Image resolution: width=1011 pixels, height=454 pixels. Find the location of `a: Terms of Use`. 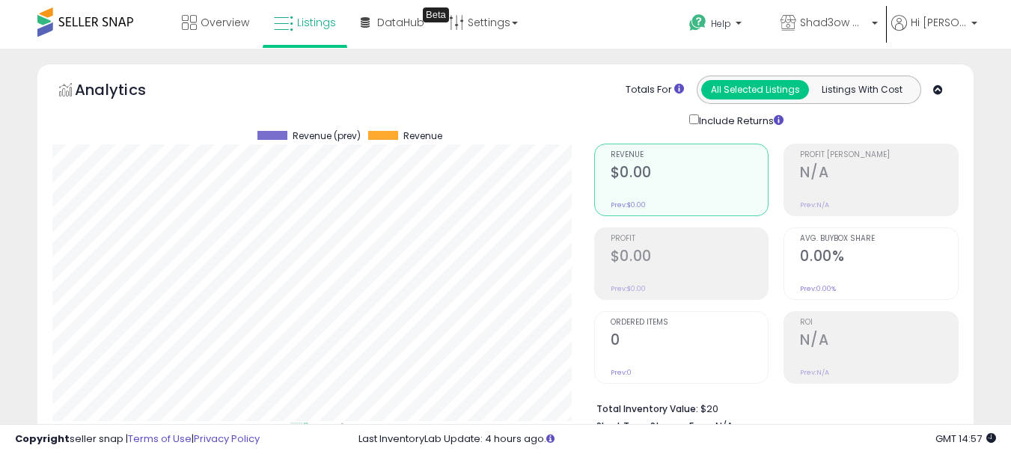

a: Terms of Use is located at coordinates (159, 439).